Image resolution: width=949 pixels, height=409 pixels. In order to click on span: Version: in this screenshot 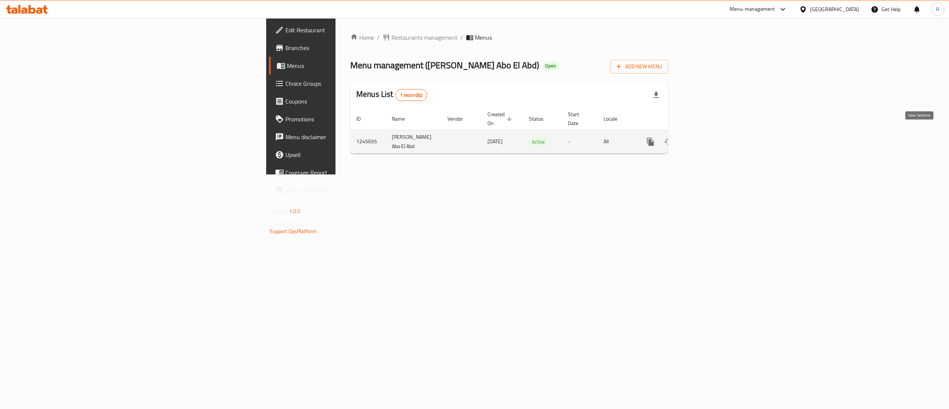, I will do `click(279, 211)`.